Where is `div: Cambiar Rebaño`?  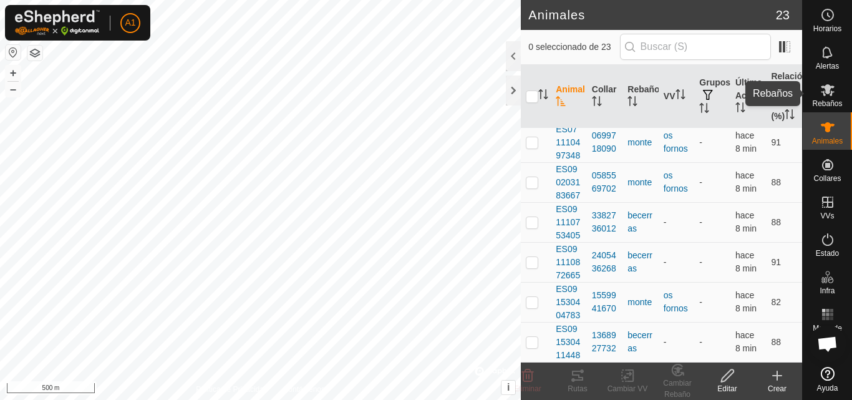
div: Cambiar Rebaño is located at coordinates (677, 388).